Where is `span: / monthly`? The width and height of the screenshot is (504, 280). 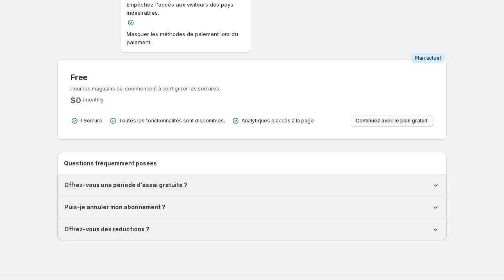
span: / monthly is located at coordinates (93, 100).